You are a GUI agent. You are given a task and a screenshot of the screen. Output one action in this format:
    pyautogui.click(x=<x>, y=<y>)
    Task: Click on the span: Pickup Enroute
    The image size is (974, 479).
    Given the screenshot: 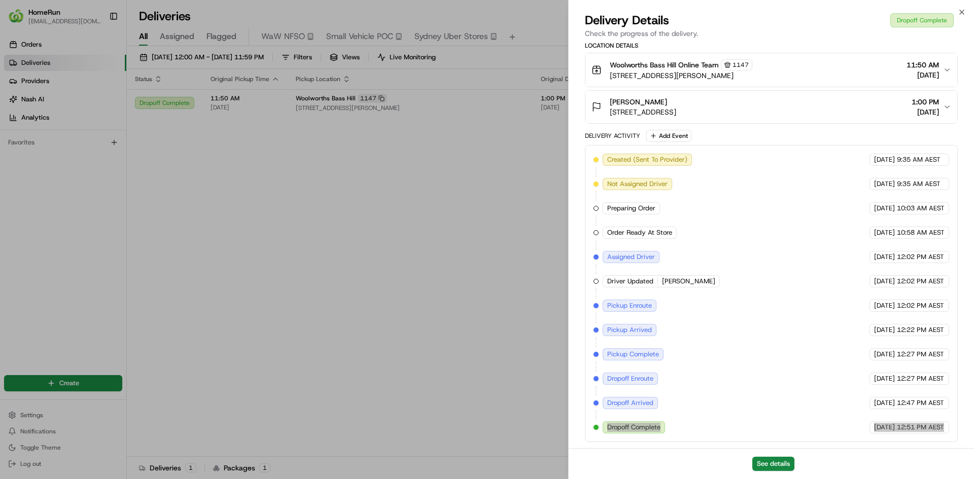 What is the action you would take?
    pyautogui.click(x=630, y=306)
    